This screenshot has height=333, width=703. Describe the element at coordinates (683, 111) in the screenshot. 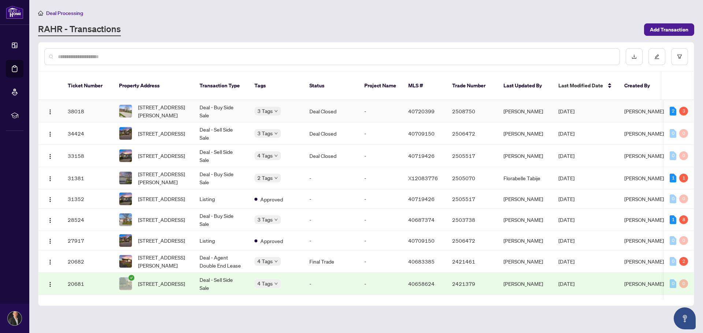

I see `div: 3` at that location.